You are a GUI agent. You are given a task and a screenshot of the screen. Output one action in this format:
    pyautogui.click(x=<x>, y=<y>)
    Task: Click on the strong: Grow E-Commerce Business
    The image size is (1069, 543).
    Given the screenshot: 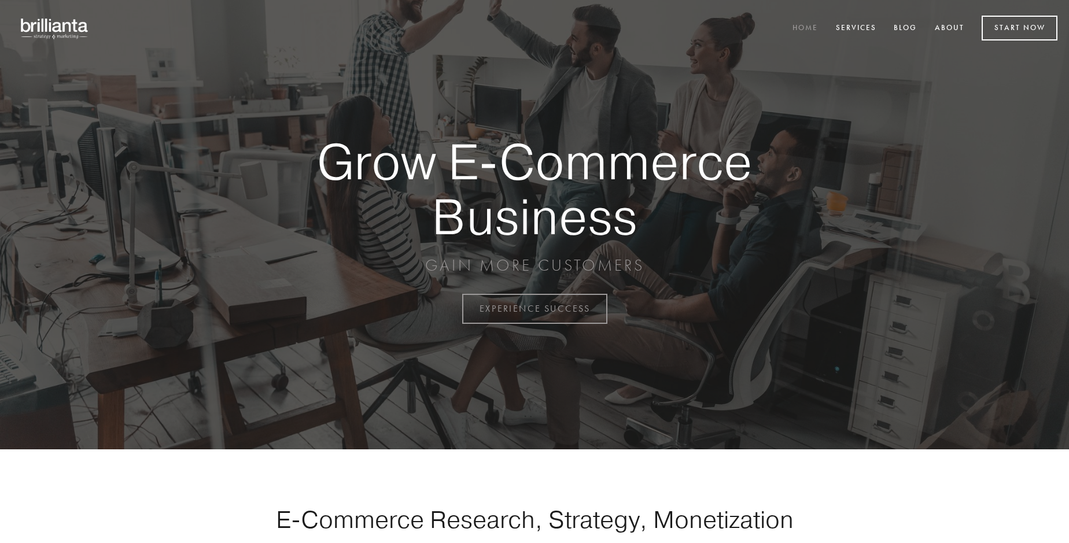 What is the action you would take?
    pyautogui.click(x=535, y=189)
    